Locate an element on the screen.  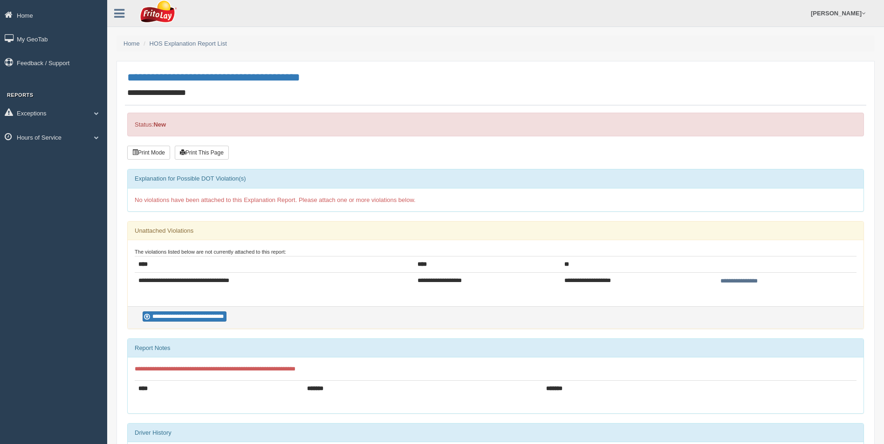
div: Unattached Violations is located at coordinates (495, 231).